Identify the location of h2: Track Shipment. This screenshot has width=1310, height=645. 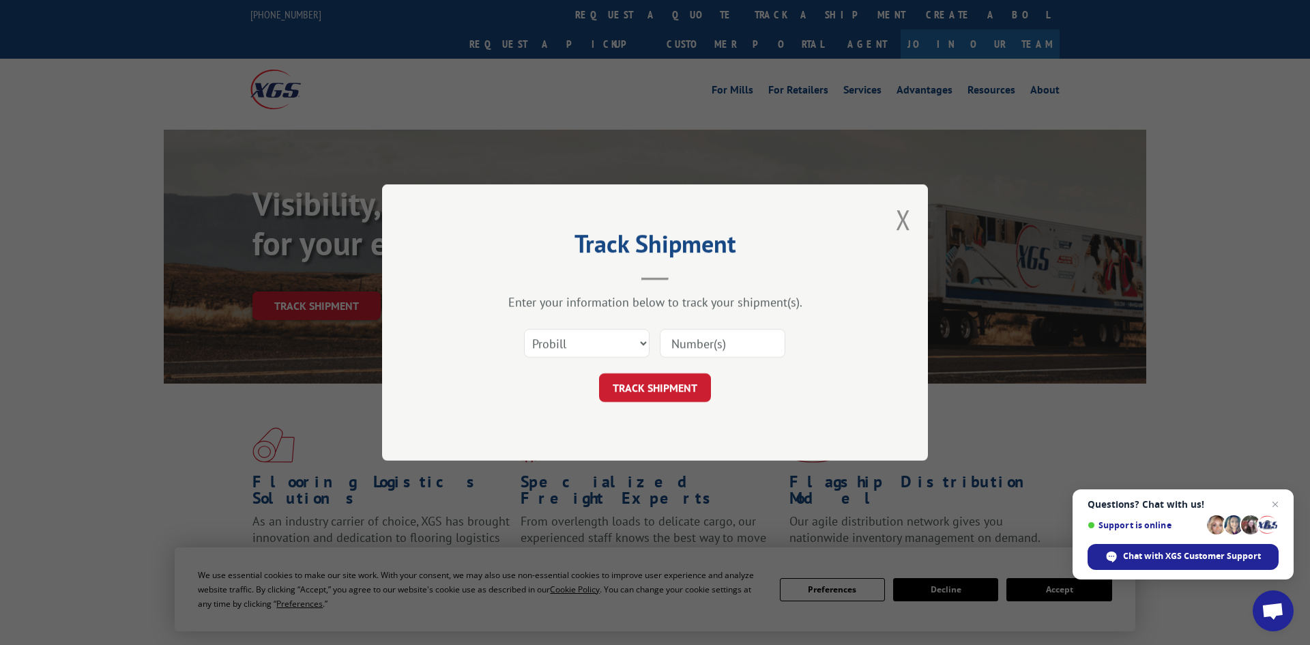
(655, 247).